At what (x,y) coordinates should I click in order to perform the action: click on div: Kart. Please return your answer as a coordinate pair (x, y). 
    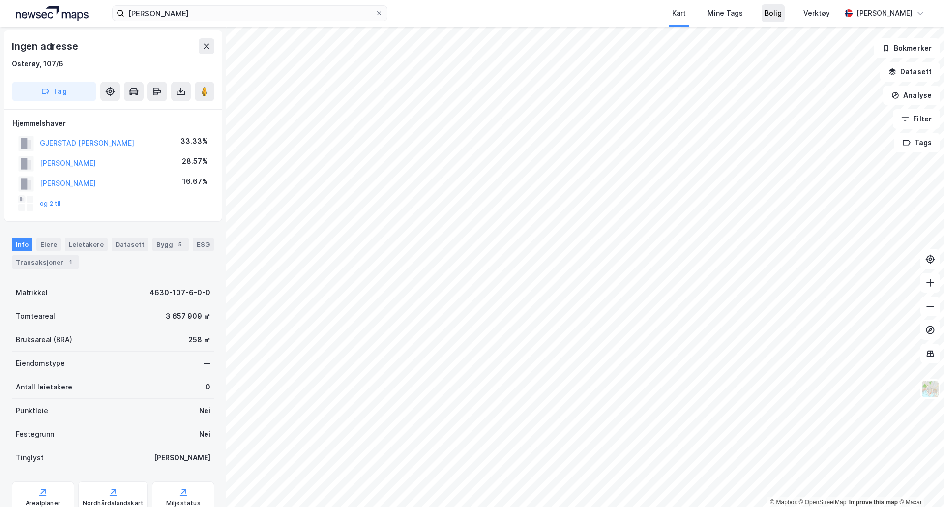
    Looking at the image, I should click on (679, 13).